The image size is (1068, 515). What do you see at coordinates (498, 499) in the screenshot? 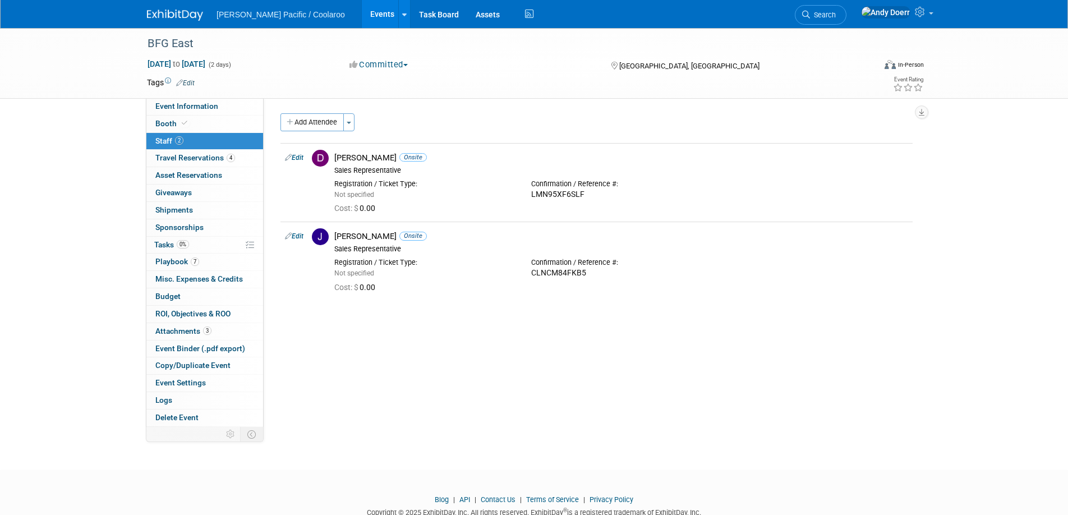
I see `a: Contact Us` at bounding box center [498, 499].